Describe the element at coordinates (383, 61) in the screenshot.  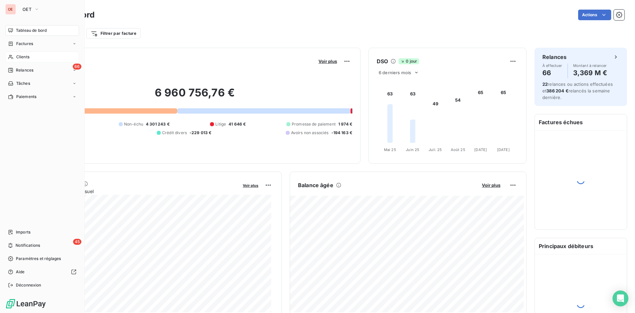
I see `h6: DSO` at that location.